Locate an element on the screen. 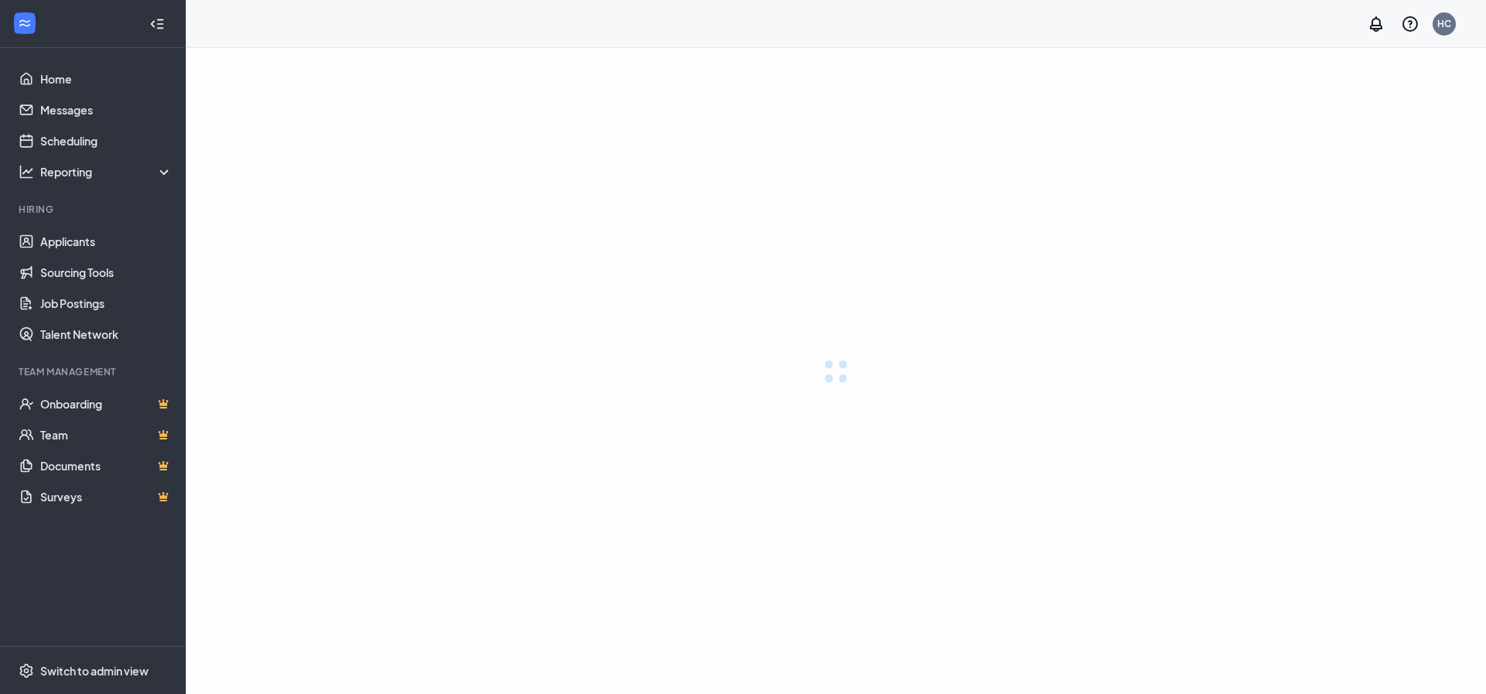 This screenshot has height=694, width=1486. div: HC is located at coordinates (1445, 23).